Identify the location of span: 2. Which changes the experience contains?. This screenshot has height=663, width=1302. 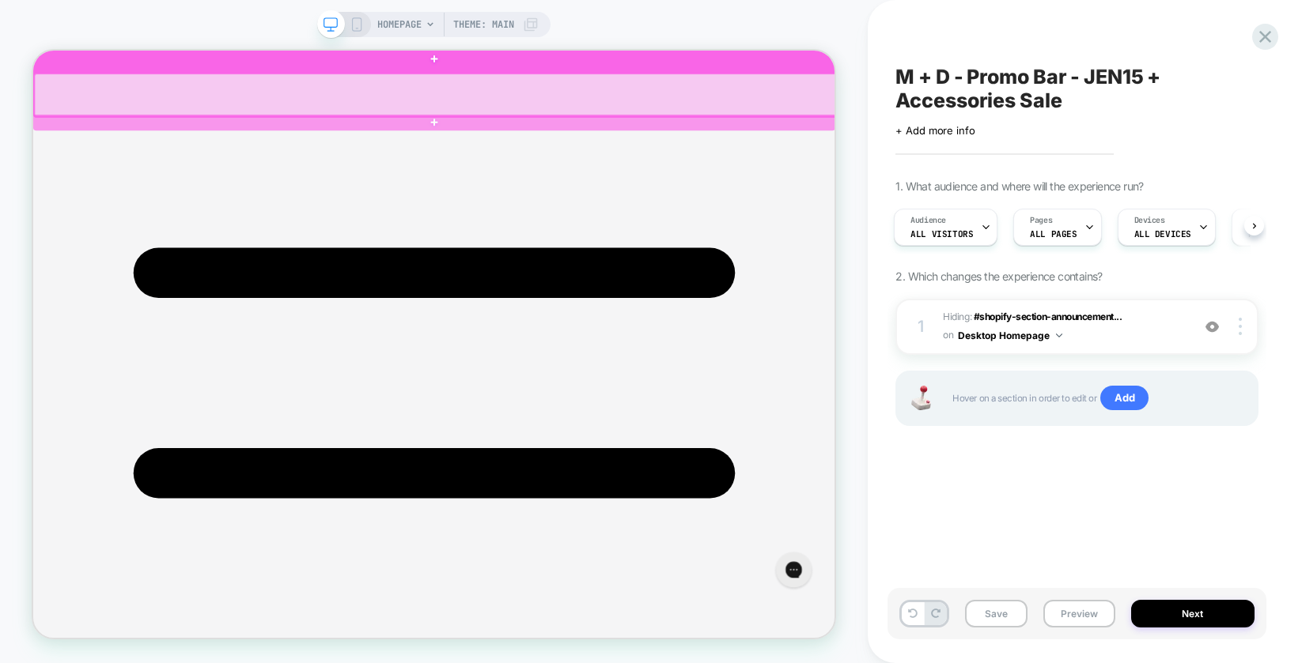
(998, 276).